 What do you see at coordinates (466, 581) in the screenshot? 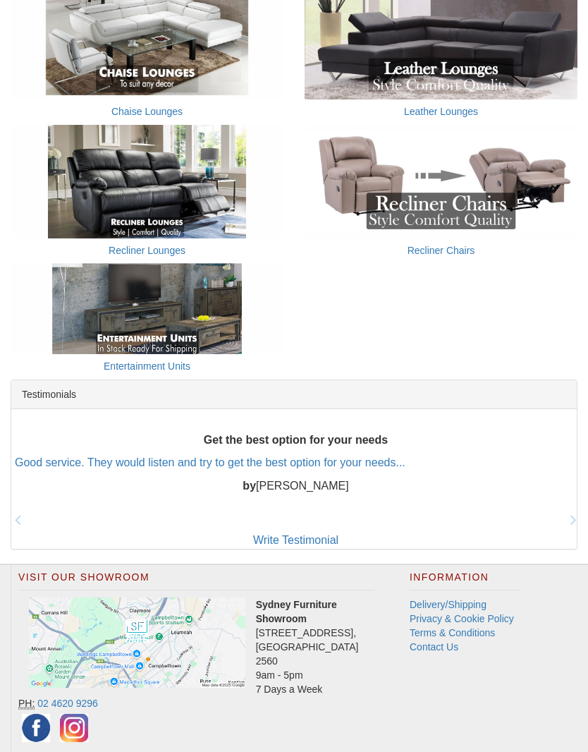
I see `h2: Information` at bounding box center [466, 581].